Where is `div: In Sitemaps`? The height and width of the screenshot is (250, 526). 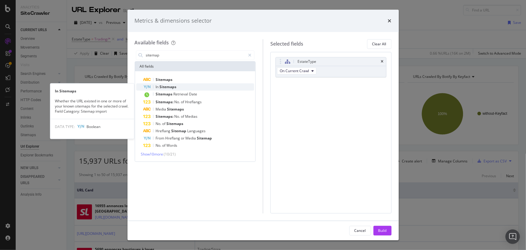 div: In Sitemaps is located at coordinates (92, 91).